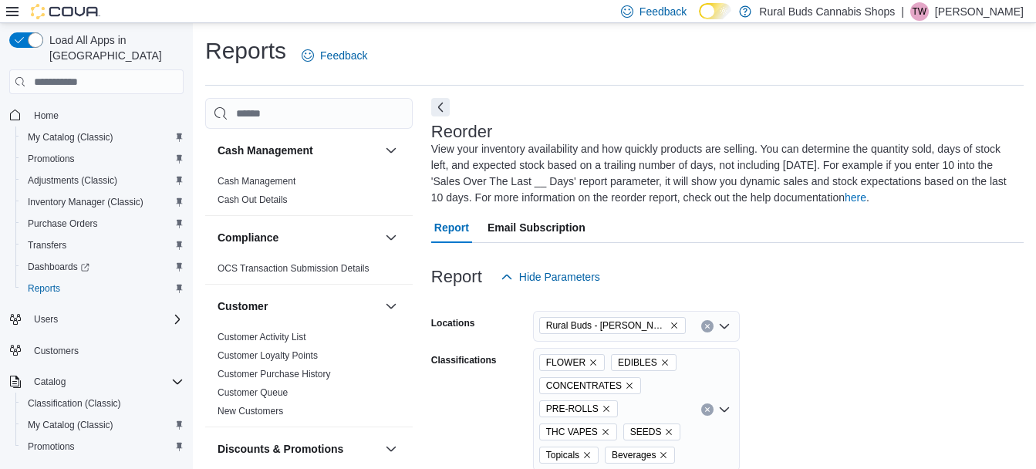 Image resolution: width=1036 pixels, height=469 pixels. Describe the element at coordinates (920, 12) in the screenshot. I see `div: Tianna Wanders` at that location.